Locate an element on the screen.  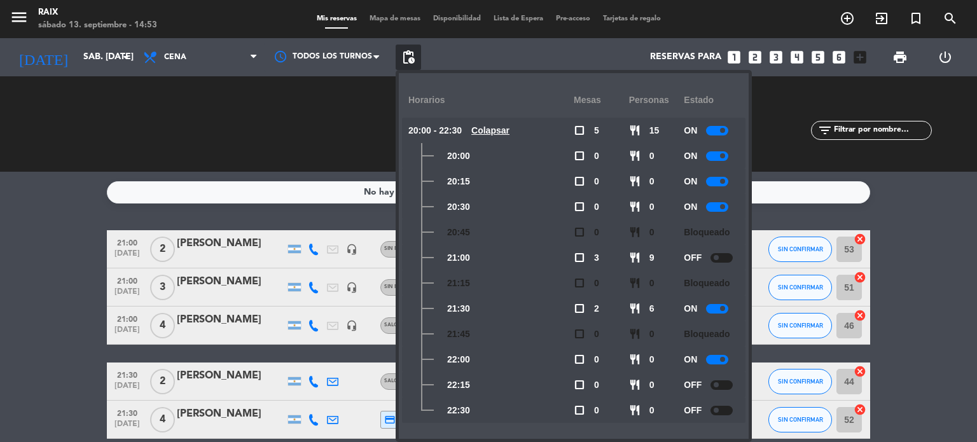
i: looks_3 is located at coordinates (776, 57).